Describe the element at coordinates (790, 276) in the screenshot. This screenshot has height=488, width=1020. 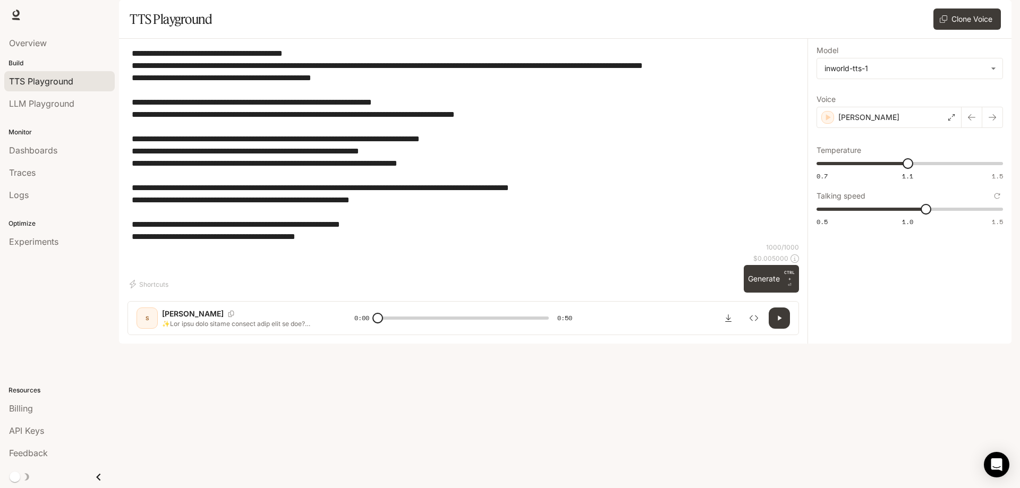
I see `p: CTRL +` at that location.